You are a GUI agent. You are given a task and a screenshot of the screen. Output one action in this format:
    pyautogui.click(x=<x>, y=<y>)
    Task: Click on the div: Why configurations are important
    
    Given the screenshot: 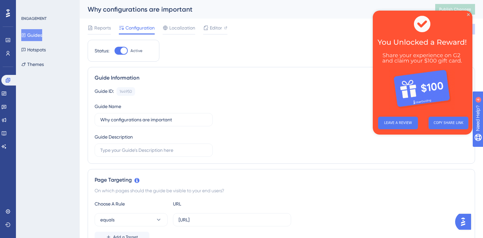 What is the action you would take?
    pyautogui.click(x=253, y=9)
    